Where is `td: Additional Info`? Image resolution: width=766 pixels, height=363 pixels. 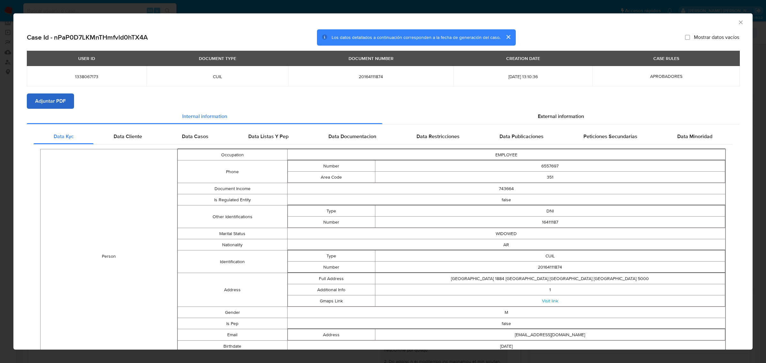
td: Additional Info is located at coordinates (331, 290).